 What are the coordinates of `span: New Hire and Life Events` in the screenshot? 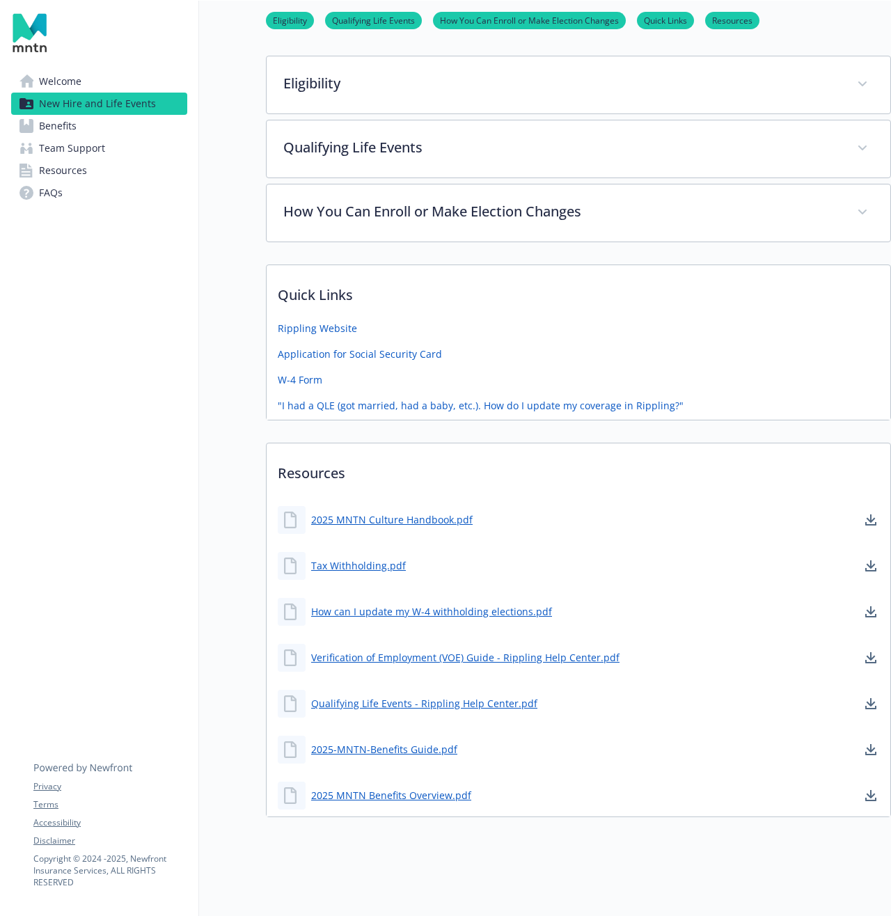 It's located at (97, 104).